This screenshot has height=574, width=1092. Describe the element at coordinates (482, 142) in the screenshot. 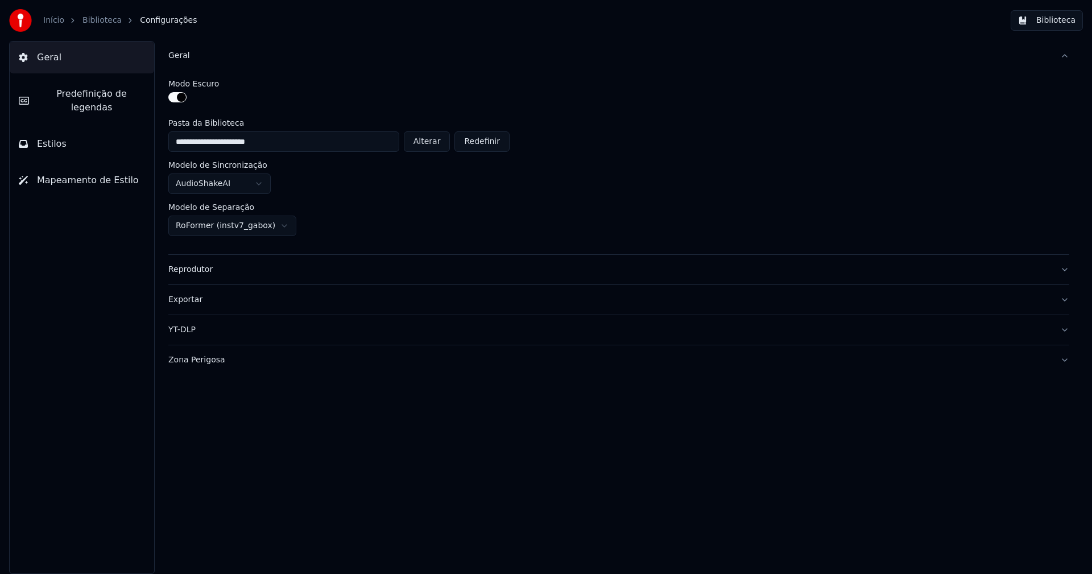

I see `button: Redefinir` at that location.